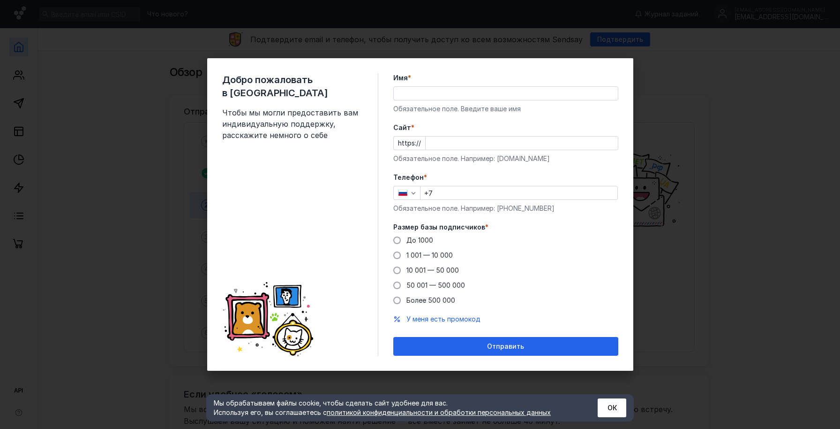 This screenshot has height=429, width=840. What do you see at coordinates (439, 227) in the screenshot?
I see `span: Размер базы подписчиков` at bounding box center [439, 227].